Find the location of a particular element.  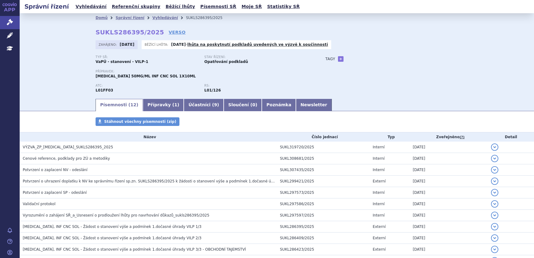

td: SUKL308681/2025 is located at coordinates (323, 159).